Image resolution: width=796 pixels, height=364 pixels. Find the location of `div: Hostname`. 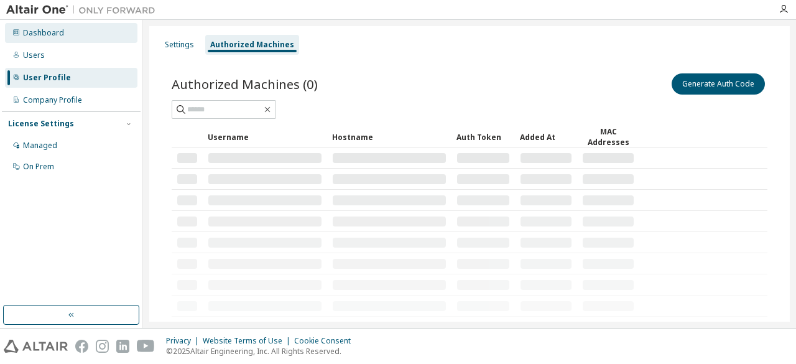

div: Hostname is located at coordinates (389, 137).